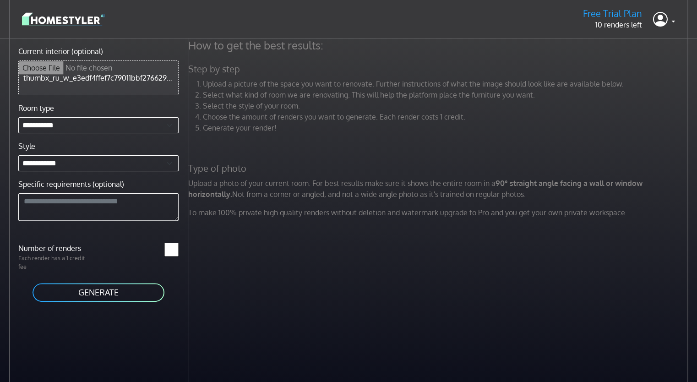 Image resolution: width=697 pixels, height=382 pixels. I want to click on h5: Type of photo, so click(439, 168).